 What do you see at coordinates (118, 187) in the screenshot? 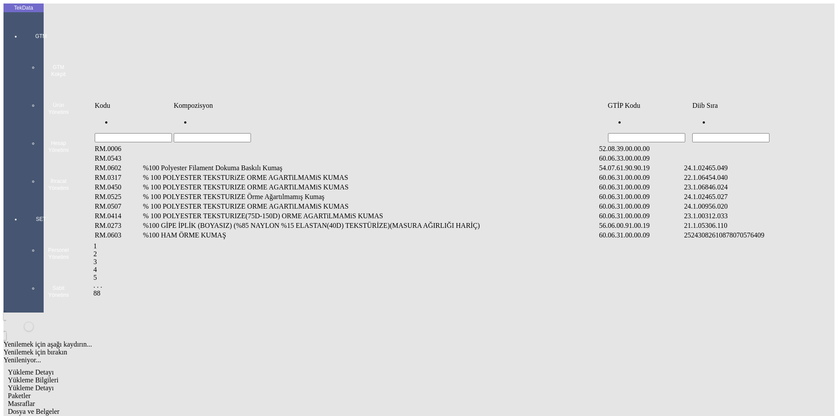
I see `td: RM.0450` at bounding box center [118, 187].